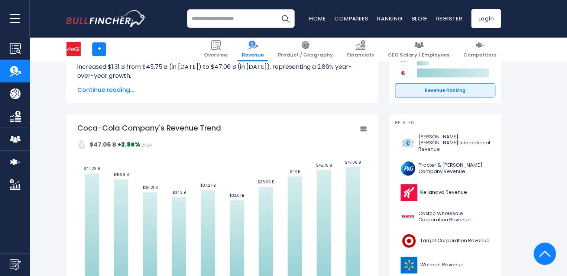 The width and height of the screenshot is (567, 276). Describe the element at coordinates (216, 49) in the screenshot. I see `a: Overview` at that location.